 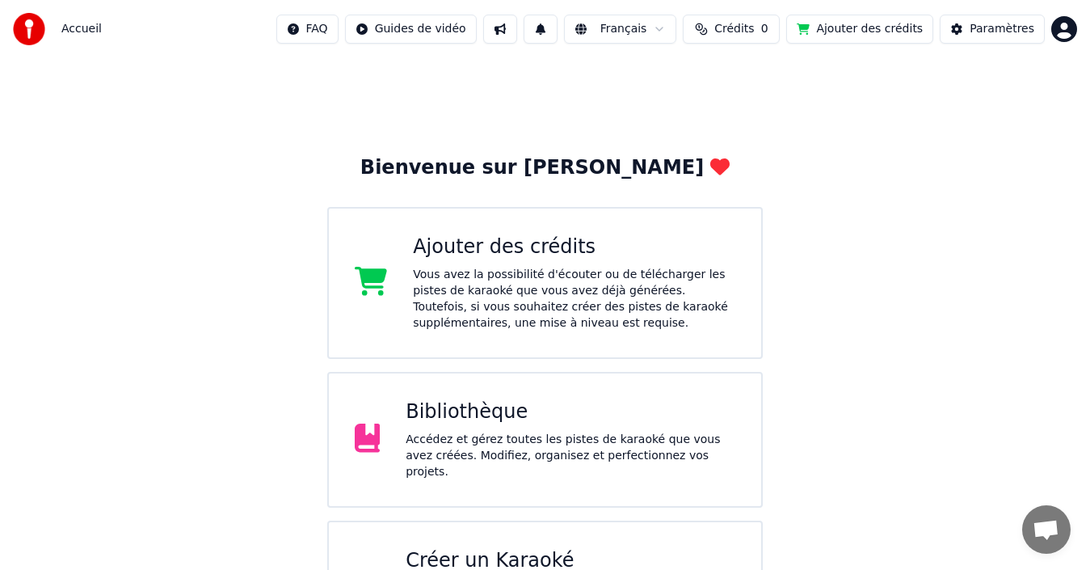 What do you see at coordinates (1002, 29) in the screenshot?
I see `div: Paramètres` at bounding box center [1002, 29].